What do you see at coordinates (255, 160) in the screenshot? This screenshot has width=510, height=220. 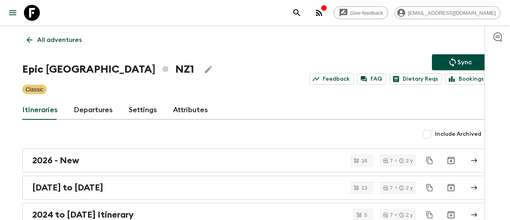 I see `a: 2026 - New` at bounding box center [255, 160].